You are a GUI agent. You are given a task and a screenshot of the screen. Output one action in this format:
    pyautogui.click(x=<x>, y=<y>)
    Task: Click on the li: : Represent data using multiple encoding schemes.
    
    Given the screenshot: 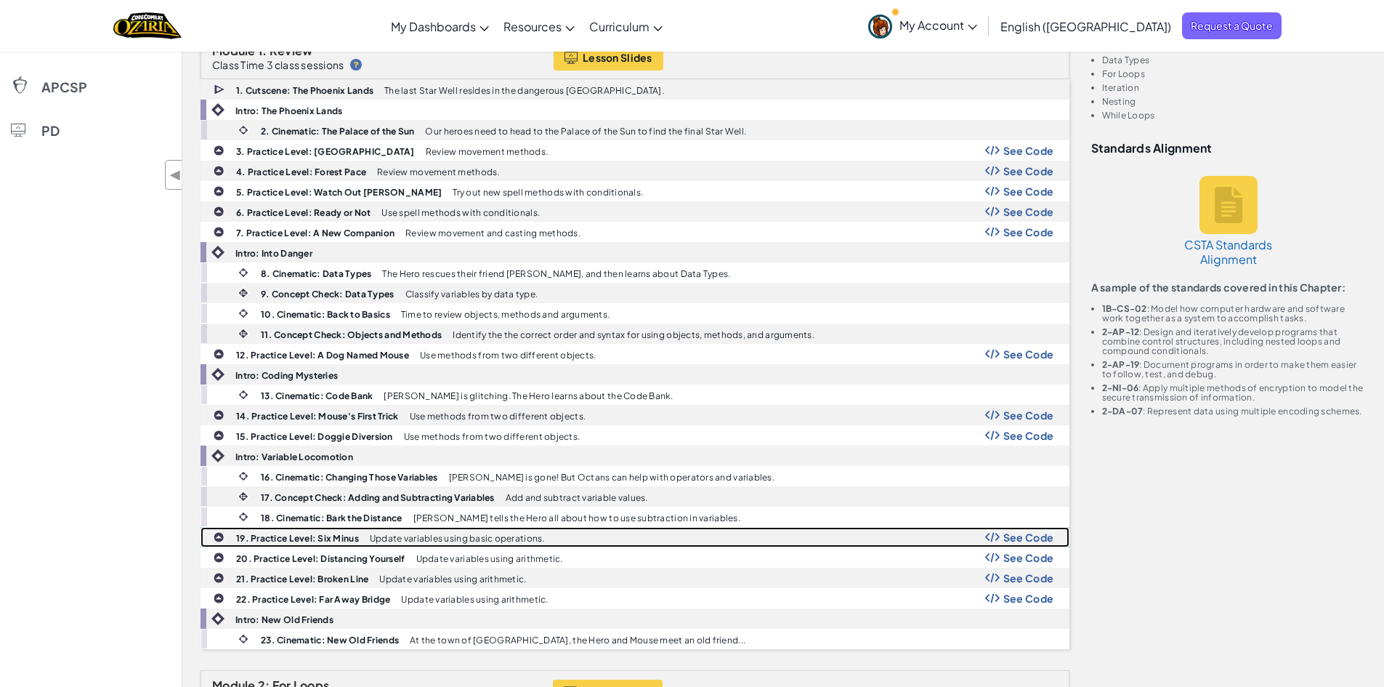 What is the action you would take?
    pyautogui.click(x=1235, y=411)
    